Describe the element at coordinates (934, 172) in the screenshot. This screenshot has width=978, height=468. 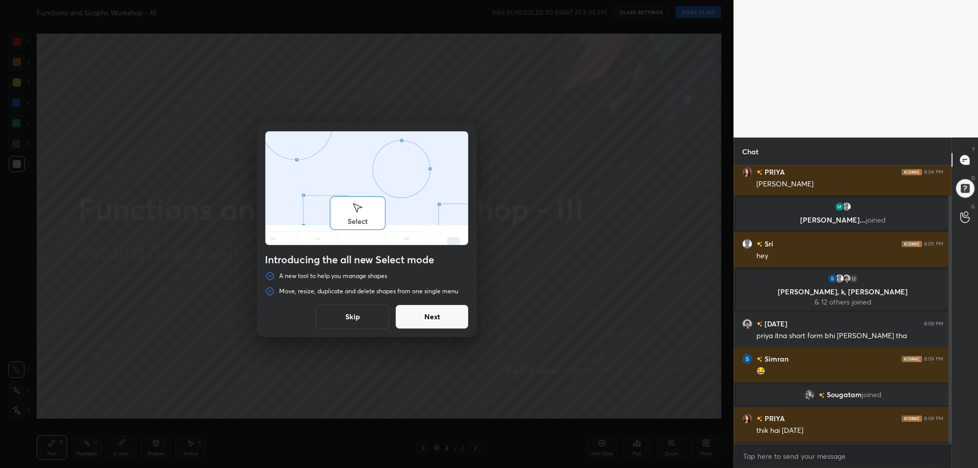
I see `div: 8:04 PM` at that location.